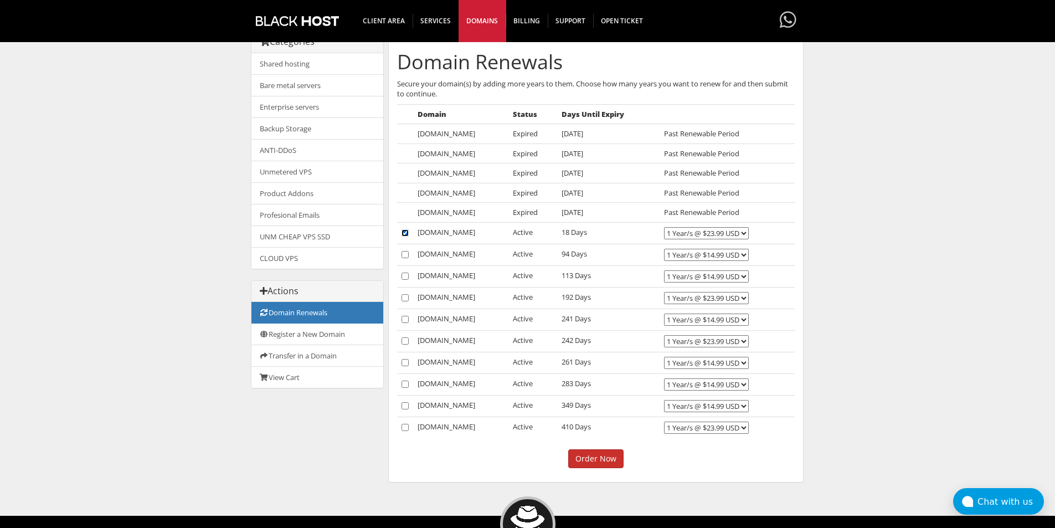 The height and width of the screenshot is (528, 1055). I want to click on a: Register a New Domain, so click(317, 334).